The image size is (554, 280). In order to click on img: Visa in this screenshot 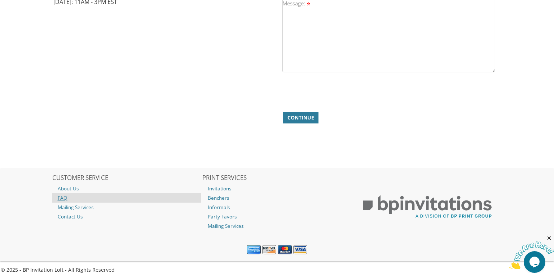, I will do `click(300, 250)`.